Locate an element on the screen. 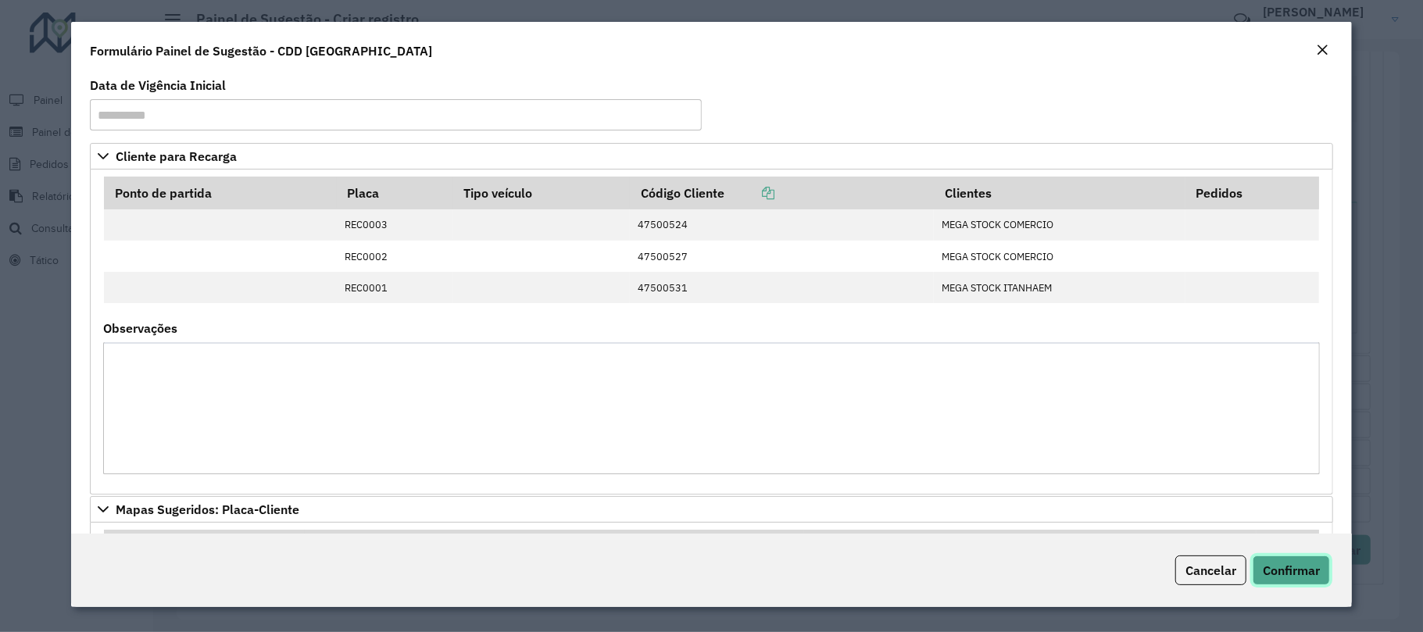  div: Cliente para Recarga is located at coordinates (711, 332).